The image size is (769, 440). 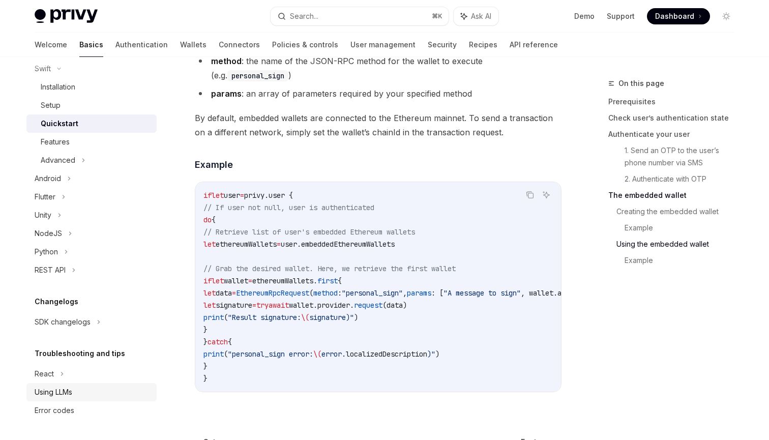 I want to click on span: provider, so click(x=334, y=305).